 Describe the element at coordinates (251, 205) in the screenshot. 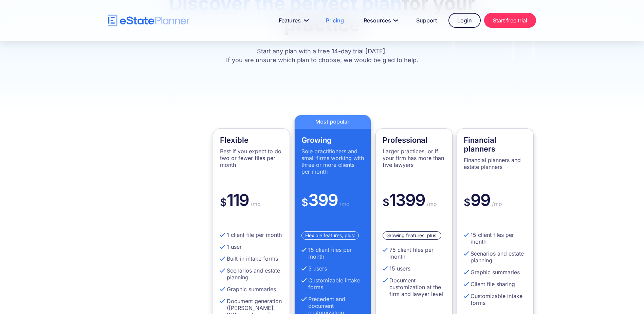

I see `div: 119` at that location.